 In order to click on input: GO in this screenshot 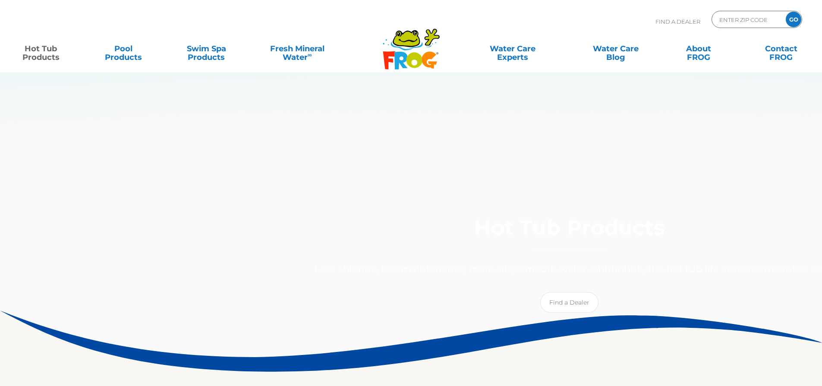, I will do `click(793, 19)`.